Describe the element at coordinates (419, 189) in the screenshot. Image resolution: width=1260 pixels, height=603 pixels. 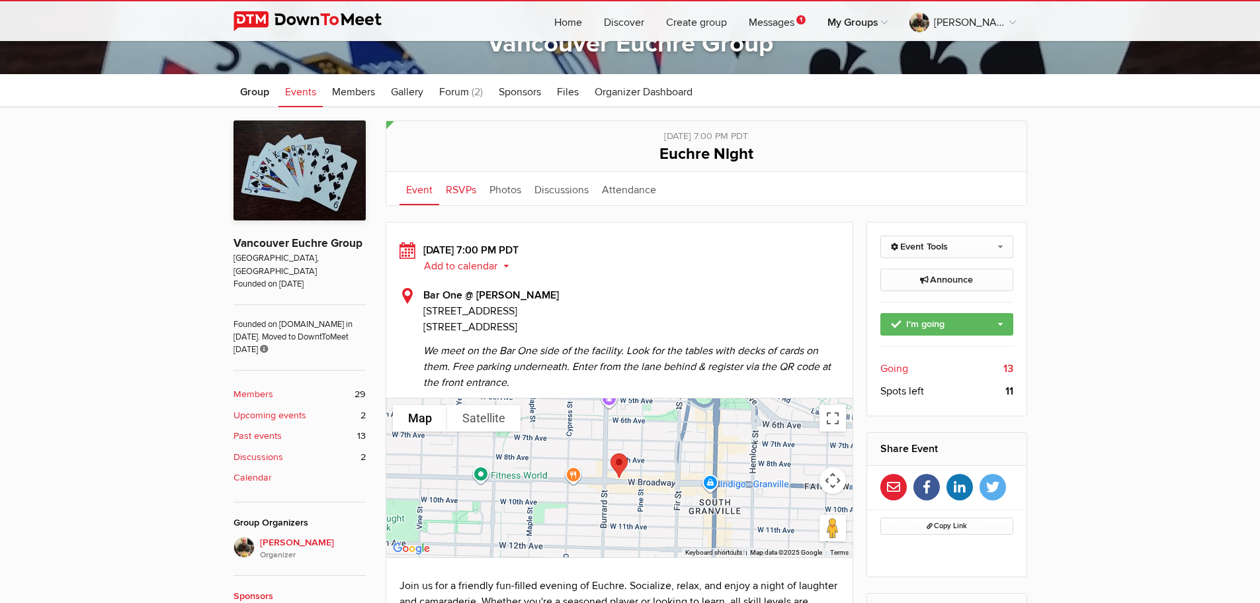
I see `a: Event` at that location.